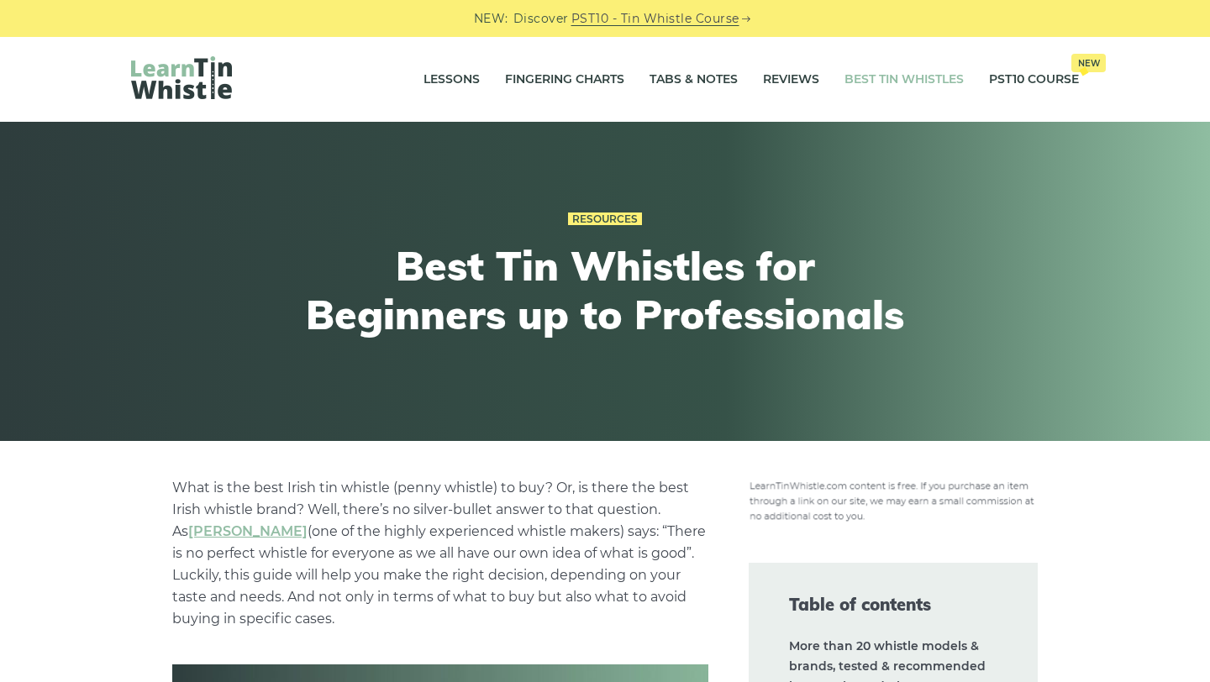  Describe the element at coordinates (440, 554) in the screenshot. I see `p: What is the best Irish tin whistle (penny whistle) to buy? Or, is there the best Irish whistle br...` at that location.